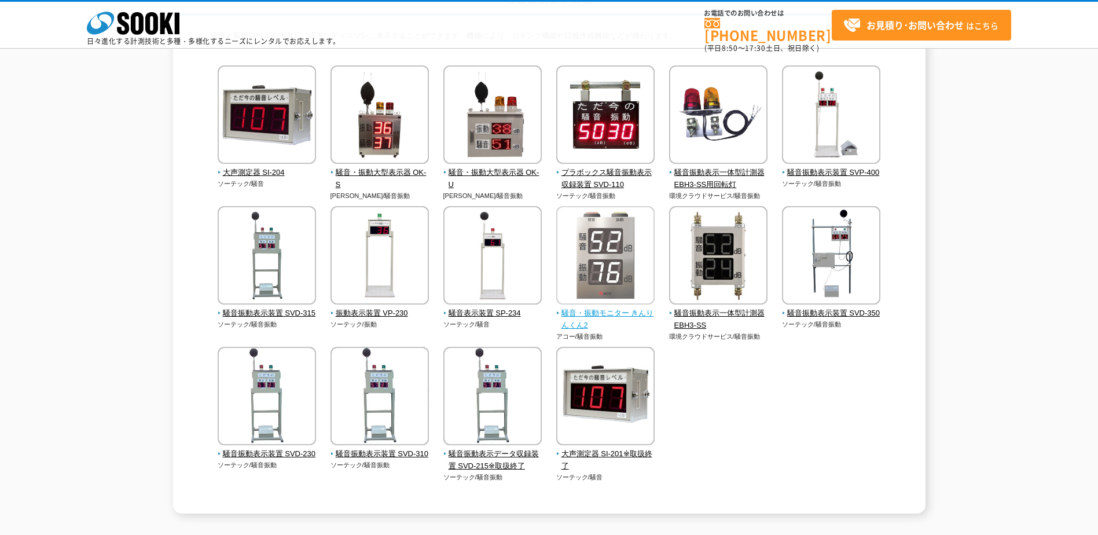 The height and width of the screenshot is (535, 1098). What do you see at coordinates (493, 308) in the screenshot?
I see `a: 騒音表示装置 SP-234` at bounding box center [493, 308].